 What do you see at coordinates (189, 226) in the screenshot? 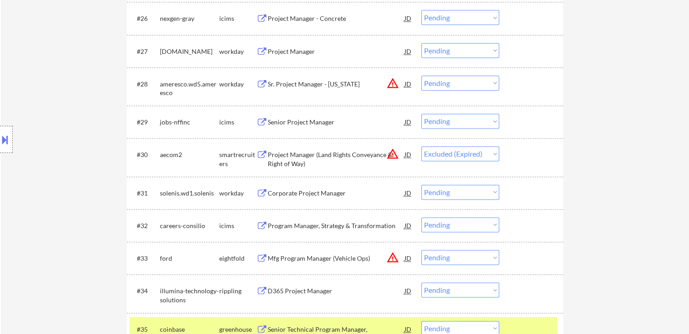
I see `div: careers-consilio` at bounding box center [189, 226].